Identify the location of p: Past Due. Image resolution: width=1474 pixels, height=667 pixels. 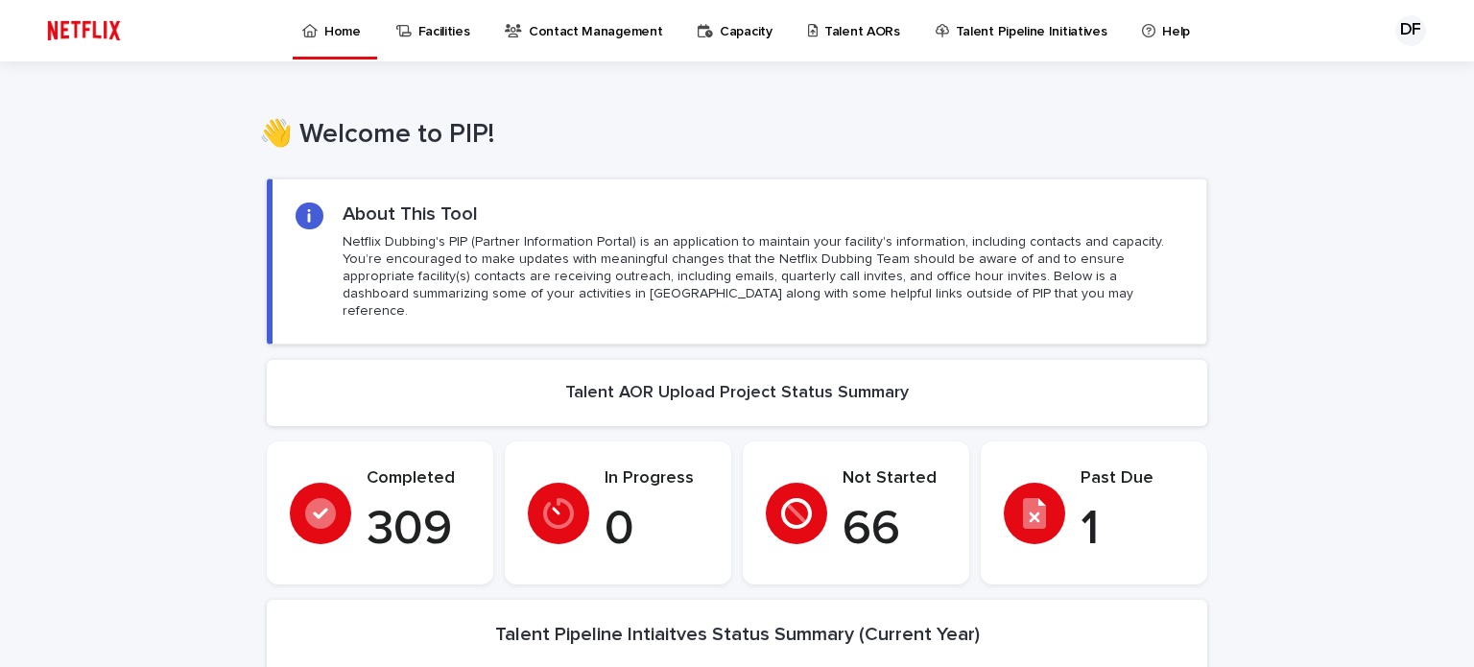
(1133, 479).